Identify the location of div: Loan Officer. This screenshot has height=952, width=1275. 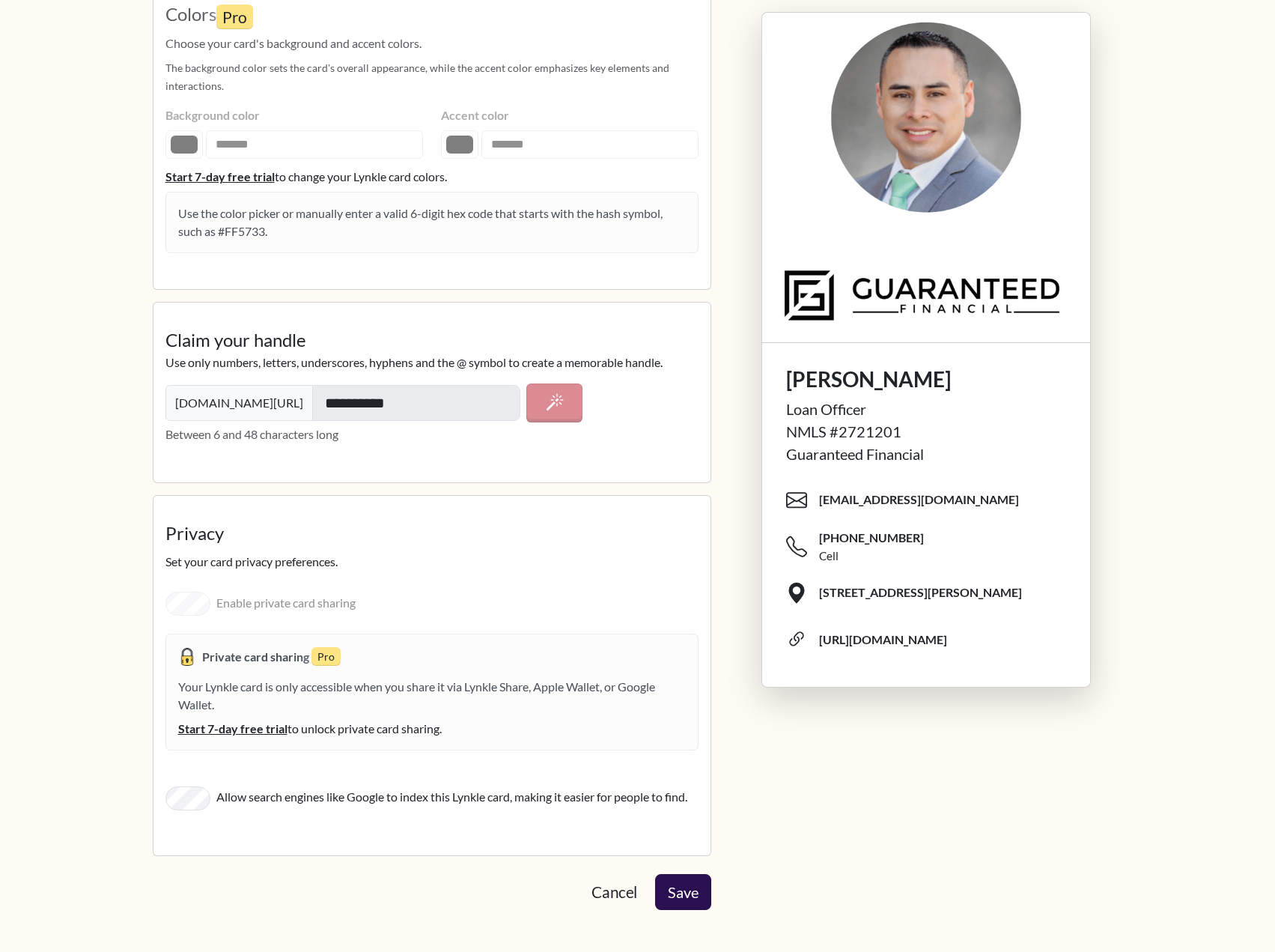
(926, 409).